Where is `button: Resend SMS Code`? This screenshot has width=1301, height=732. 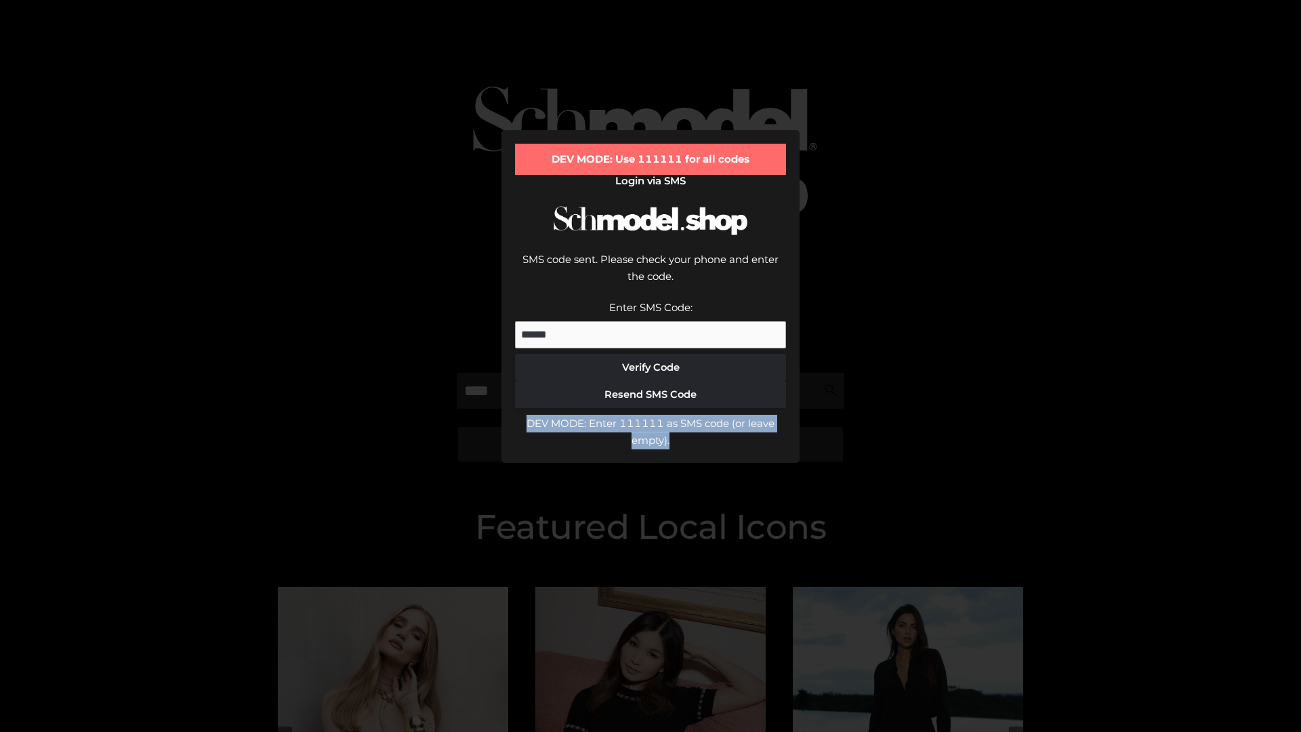
button: Resend SMS Code is located at coordinates (650, 394).